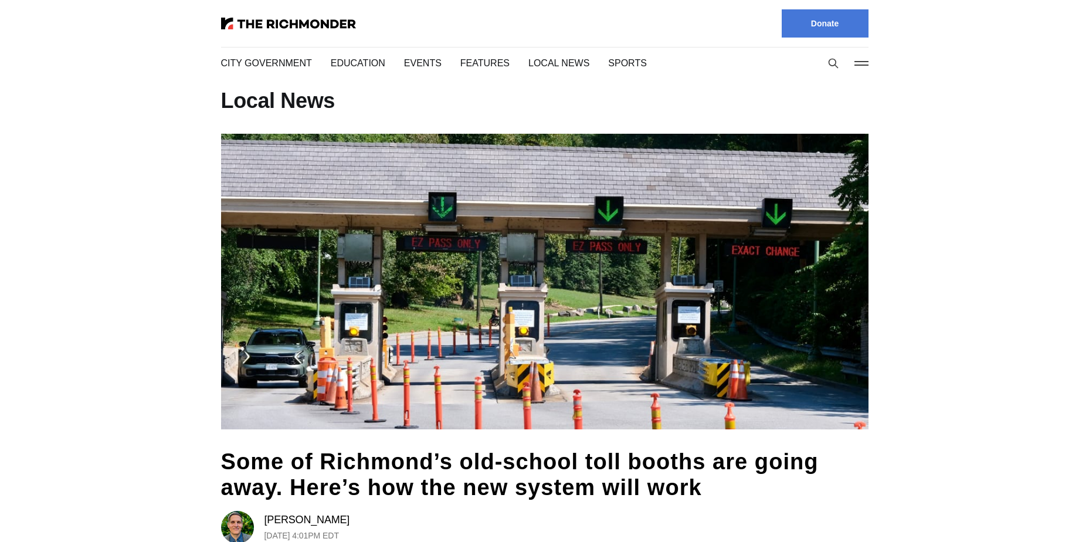 Image resolution: width=1089 pixels, height=542 pixels. What do you see at coordinates (418, 63) in the screenshot?
I see `a: Events` at bounding box center [418, 63].